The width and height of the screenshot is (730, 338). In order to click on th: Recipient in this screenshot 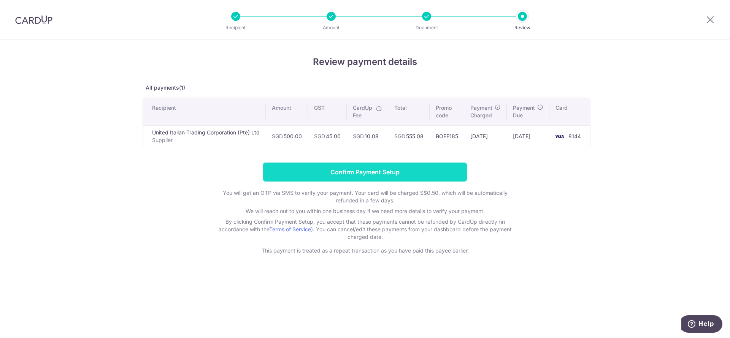, I will do `click(204, 112)`.